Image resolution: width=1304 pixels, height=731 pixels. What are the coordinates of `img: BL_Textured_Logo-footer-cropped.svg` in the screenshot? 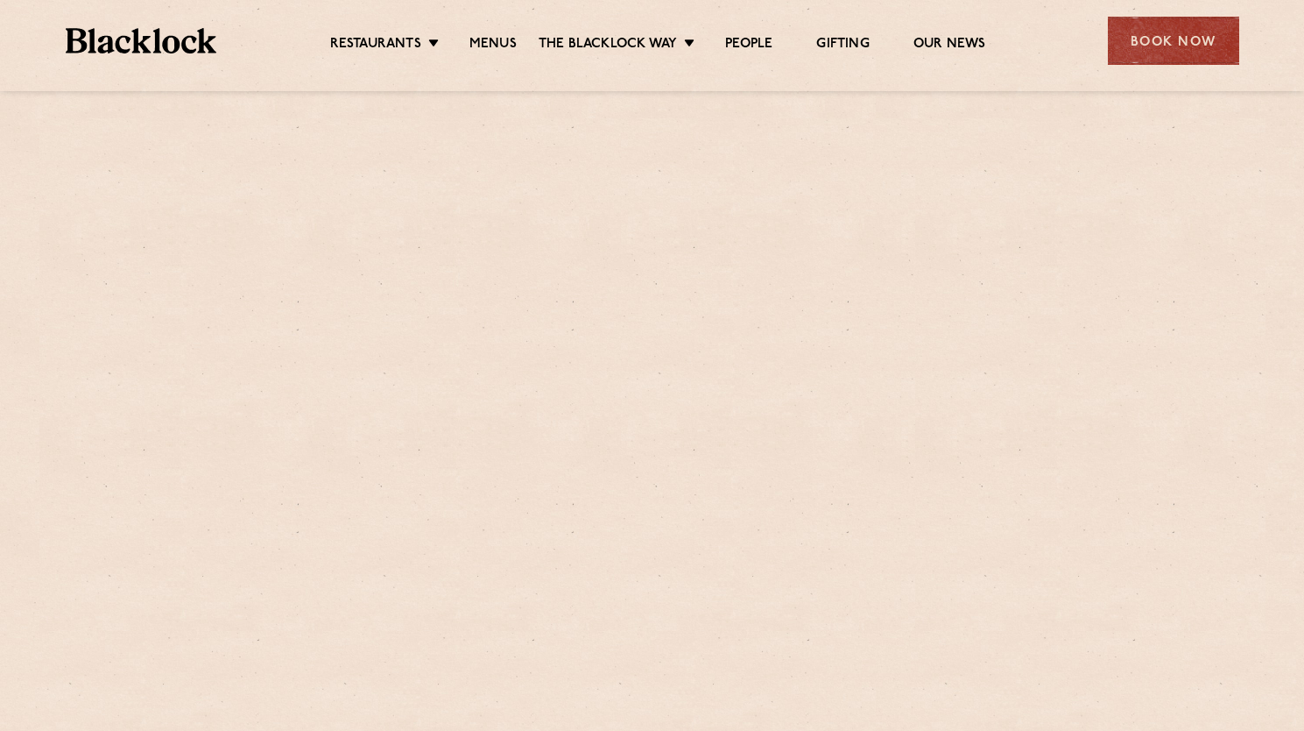 It's located at (141, 40).